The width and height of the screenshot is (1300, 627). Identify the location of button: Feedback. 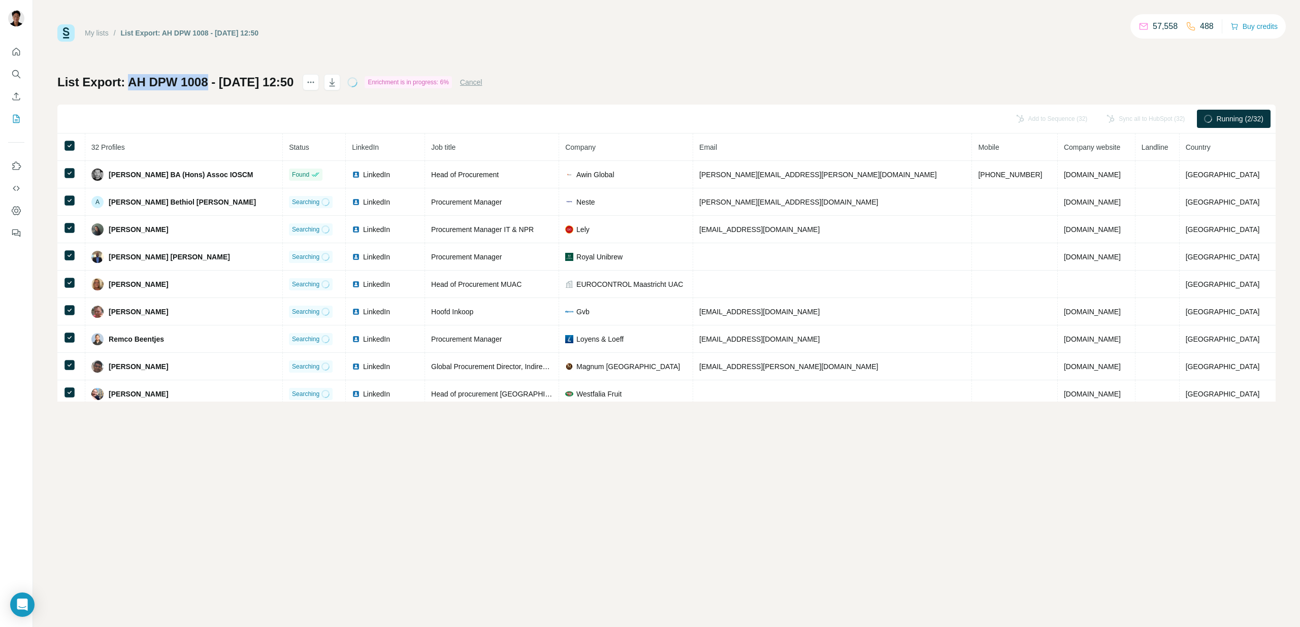
(16, 233).